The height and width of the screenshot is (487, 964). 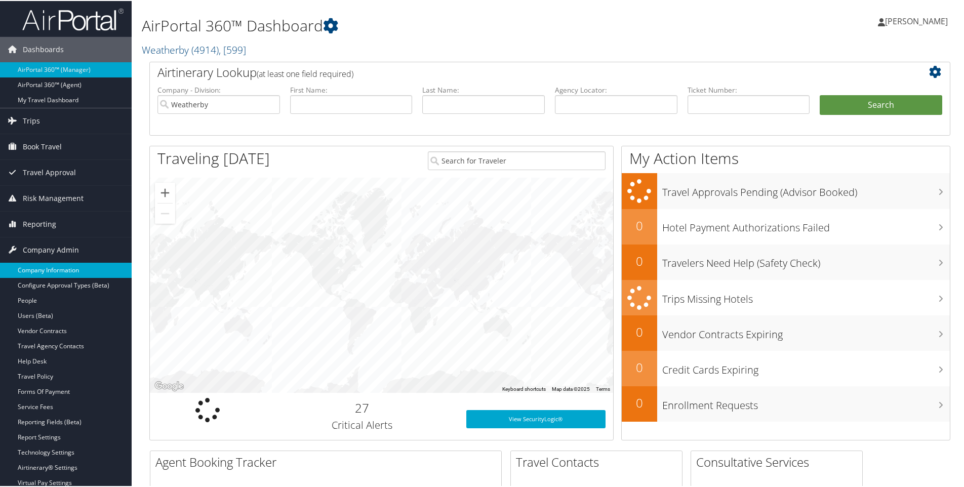 I want to click on a: 0Enrollment Requests, so click(x=786, y=403).